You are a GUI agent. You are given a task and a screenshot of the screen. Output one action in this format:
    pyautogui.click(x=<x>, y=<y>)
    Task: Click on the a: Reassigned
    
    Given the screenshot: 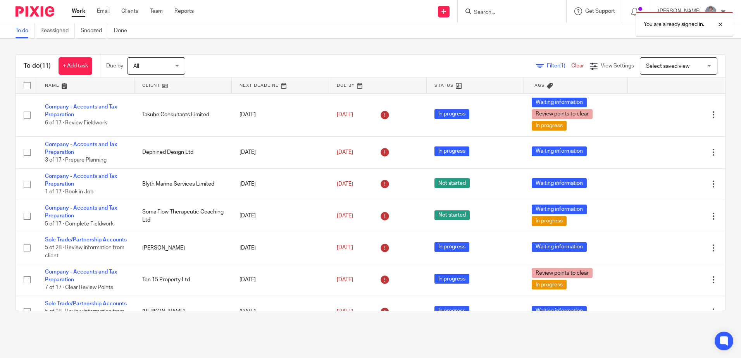 What is the action you would take?
    pyautogui.click(x=57, y=31)
    